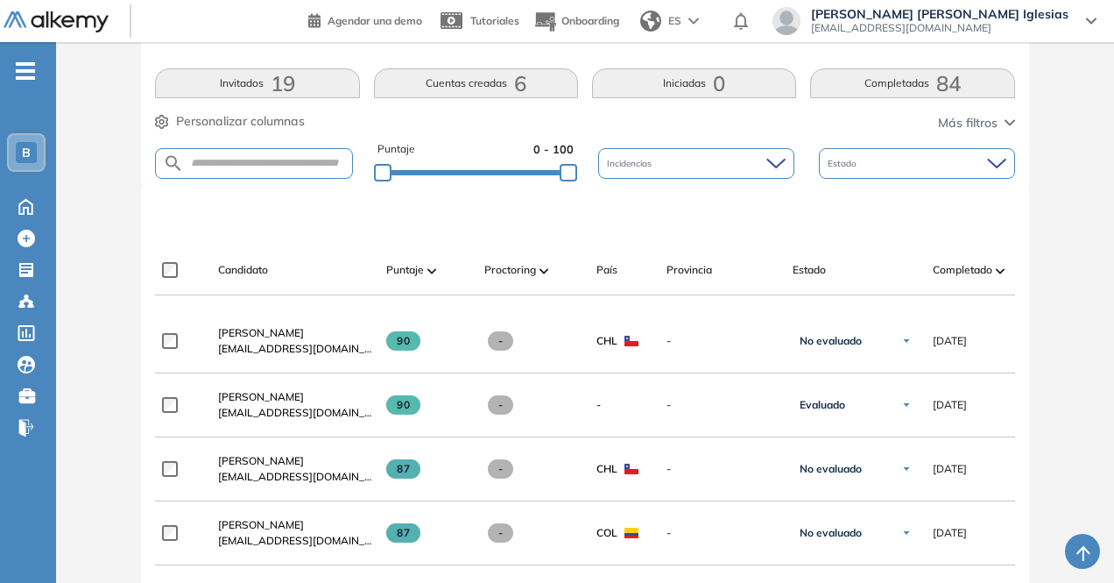  What do you see at coordinates (607, 533) in the screenshot?
I see `span: COL` at bounding box center [607, 533].